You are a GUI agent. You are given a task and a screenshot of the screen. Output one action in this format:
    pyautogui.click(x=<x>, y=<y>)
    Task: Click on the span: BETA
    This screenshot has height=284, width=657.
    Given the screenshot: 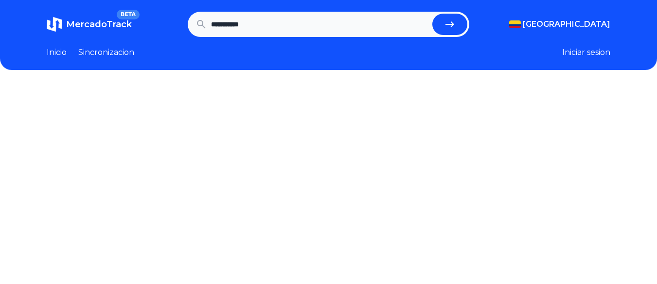 What is the action you would take?
    pyautogui.click(x=128, y=15)
    